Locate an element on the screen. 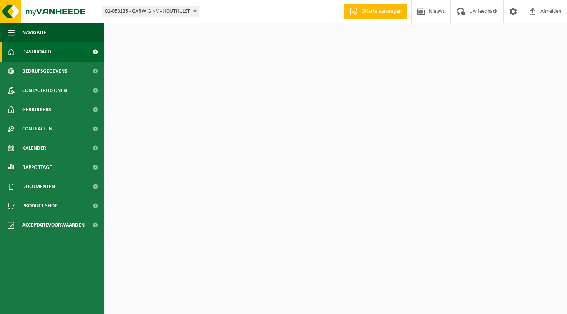 The image size is (567, 314). span: Navigatie is located at coordinates (34, 33).